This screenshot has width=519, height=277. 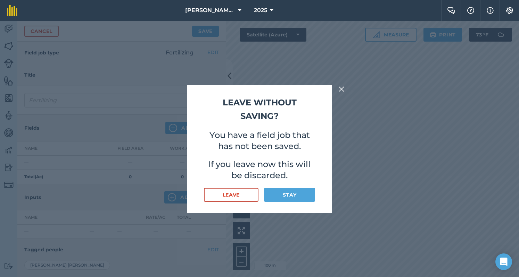 I want to click on img: svg+xml;base64,PHN2ZyB4bWxucz0iaHR0cDovL3d3dy53My5vcmcvMjAwMC9zdmciIHdpZHRoPSIxNyIgaGVpZ2h0PSIxNy..., so click(x=490, y=10).